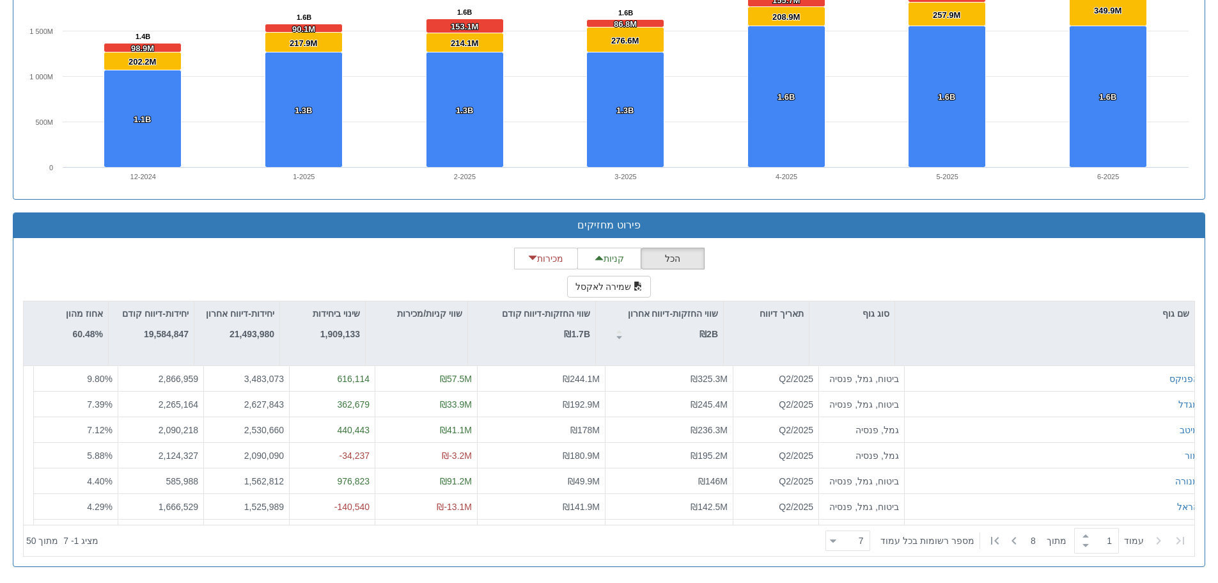  Describe the element at coordinates (709, 404) in the screenshot. I see `span: ₪245.4M` at that location.